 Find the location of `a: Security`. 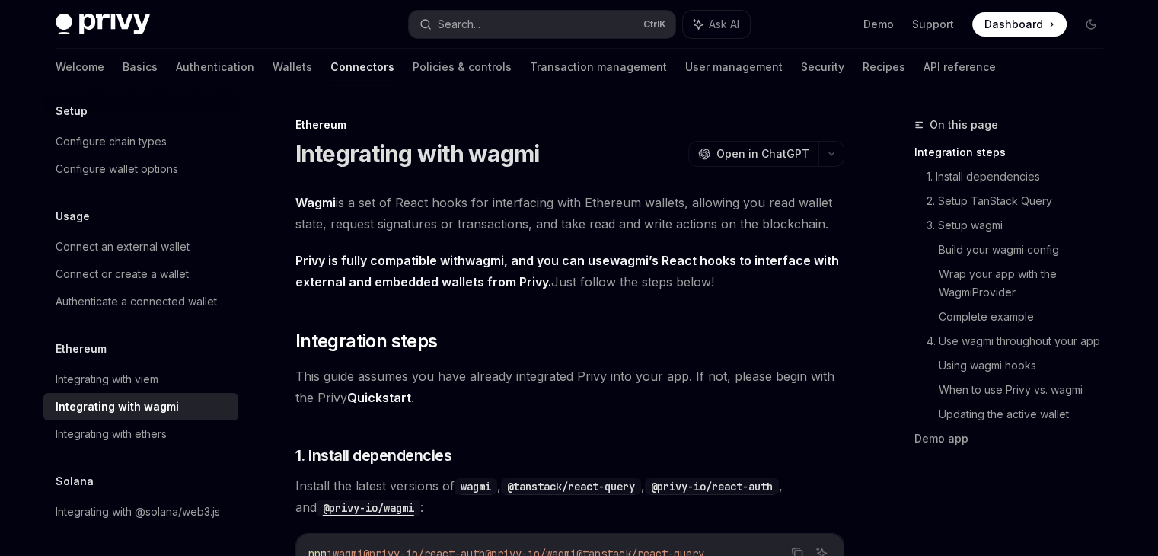

a: Security is located at coordinates (822, 67).